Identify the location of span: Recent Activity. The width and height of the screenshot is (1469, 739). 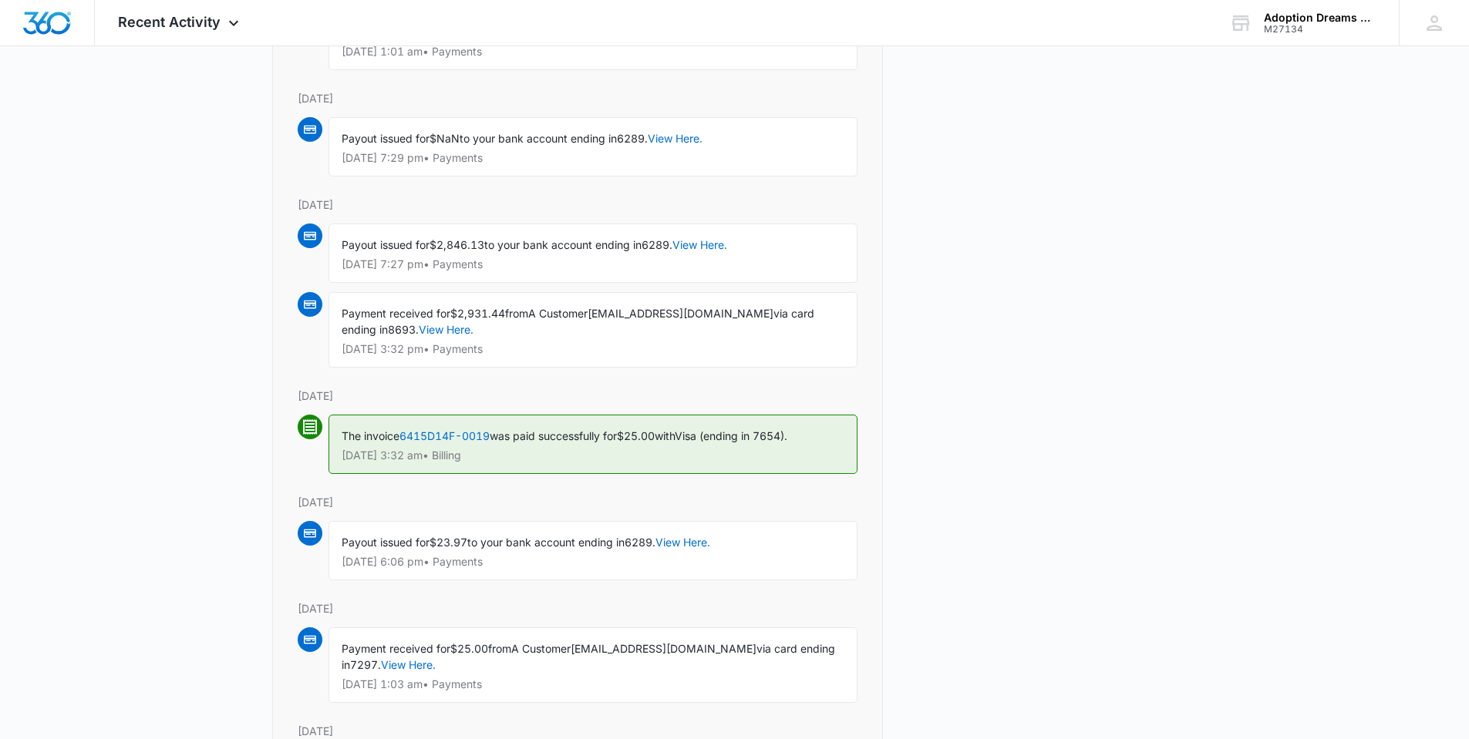
(169, 22).